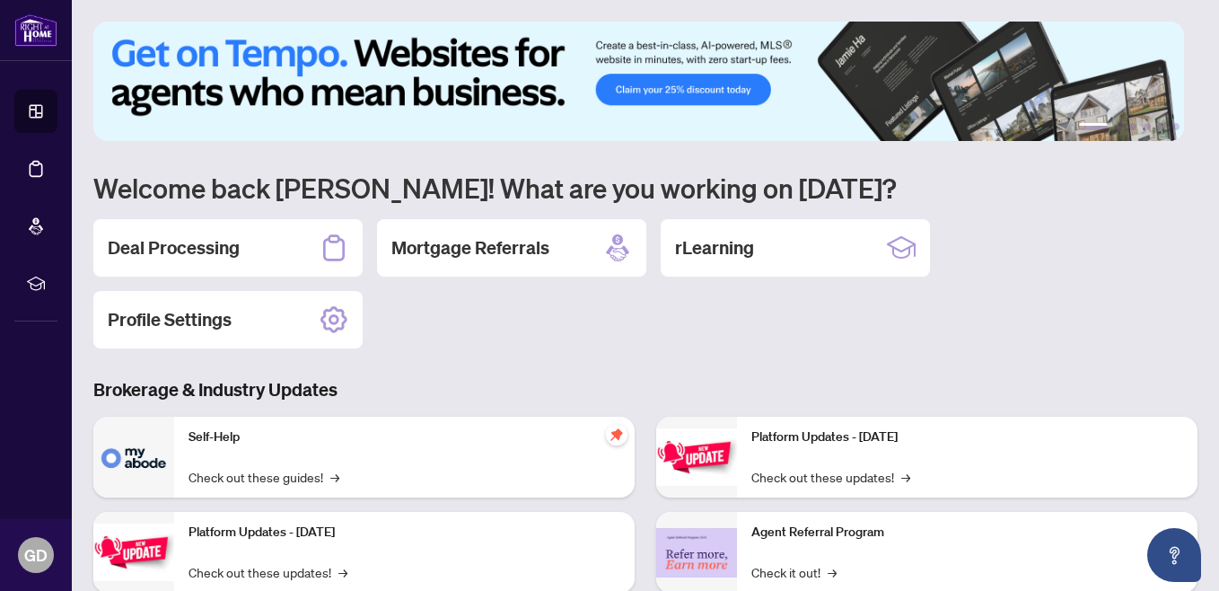  Describe the element at coordinates (967, 532) in the screenshot. I see `p: Agent Referral Program` at that location.